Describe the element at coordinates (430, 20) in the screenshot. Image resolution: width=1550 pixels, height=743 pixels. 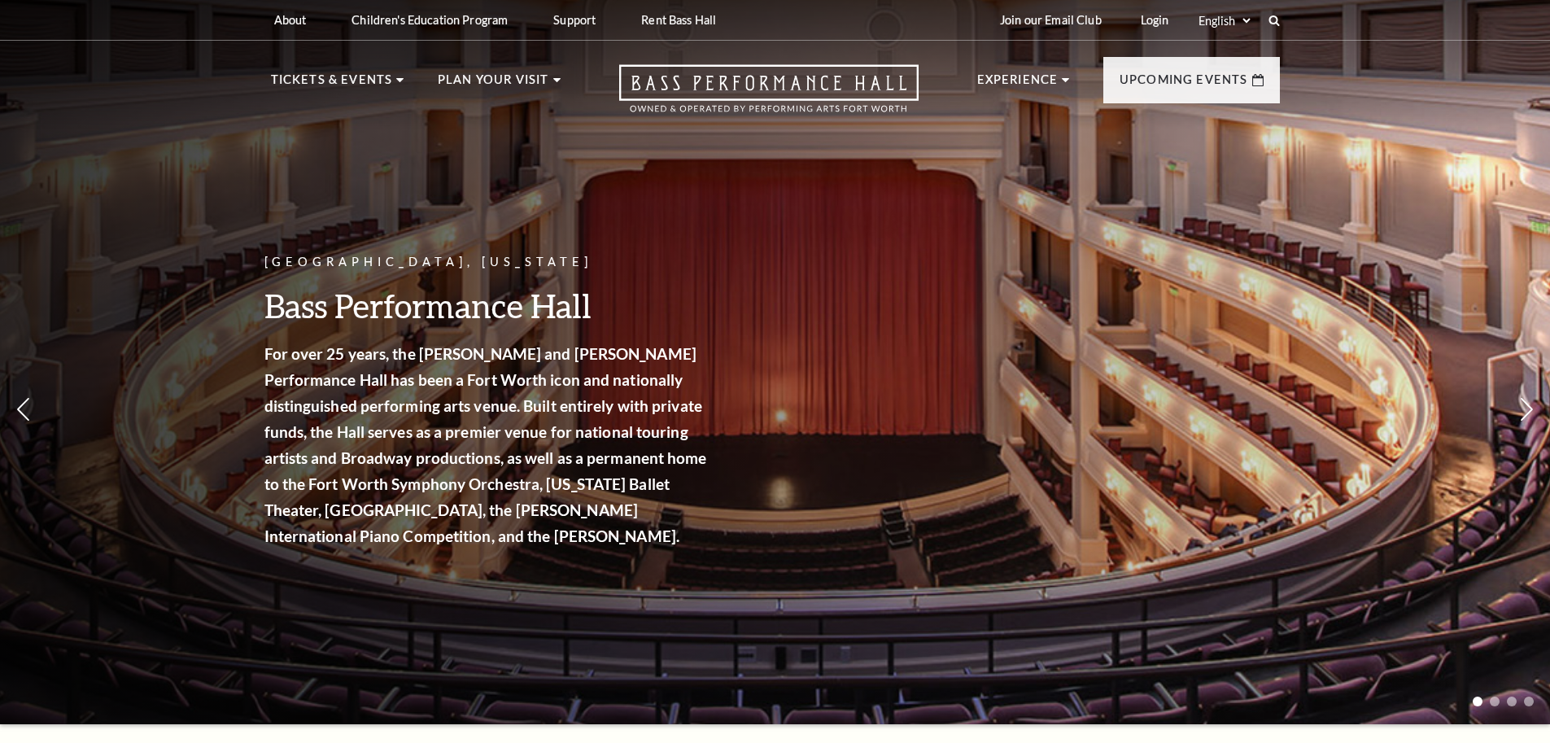
I see `p: Children's Education Program` at that location.